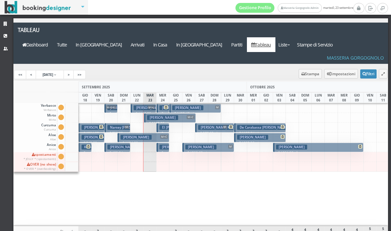  I want to click on div: MAR 23, so click(150, 97).